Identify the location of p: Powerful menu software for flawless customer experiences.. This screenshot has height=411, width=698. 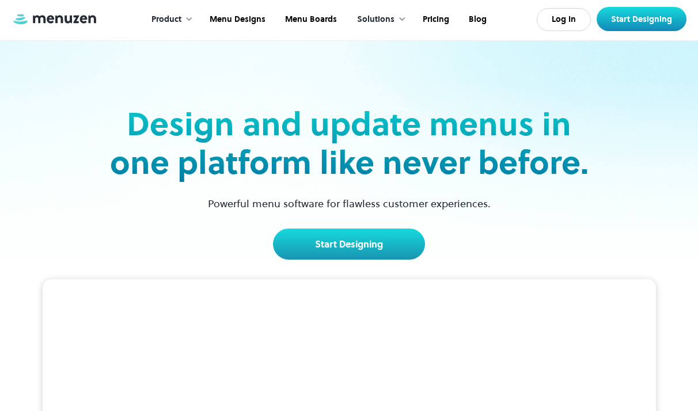
(349, 203).